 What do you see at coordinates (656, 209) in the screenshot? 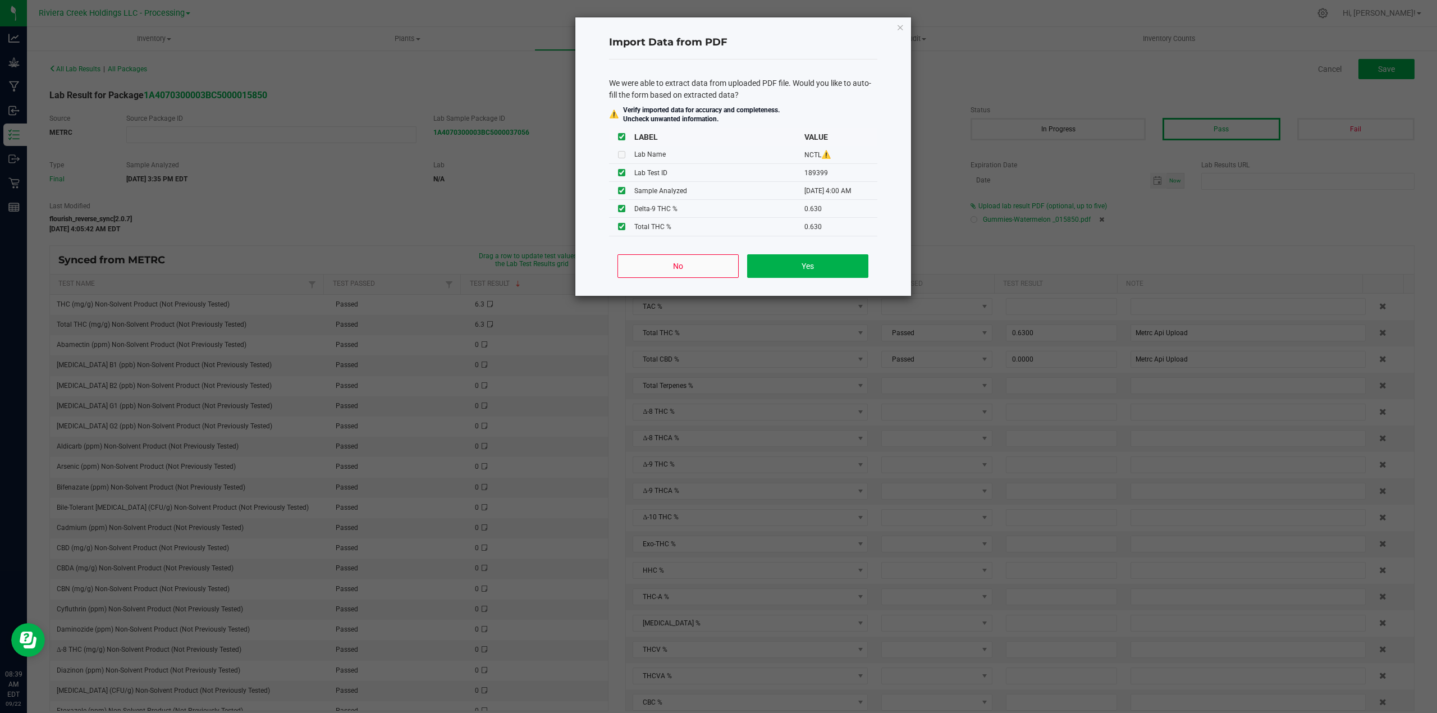
I see `span: Delta-9 THC %` at bounding box center [656, 209].